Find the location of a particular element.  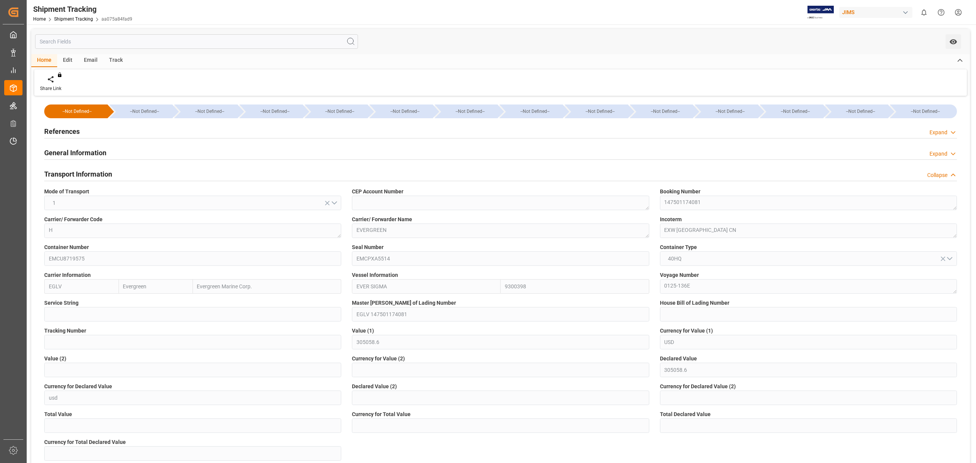

span: House Bill of Lading Number is located at coordinates (695, 303).